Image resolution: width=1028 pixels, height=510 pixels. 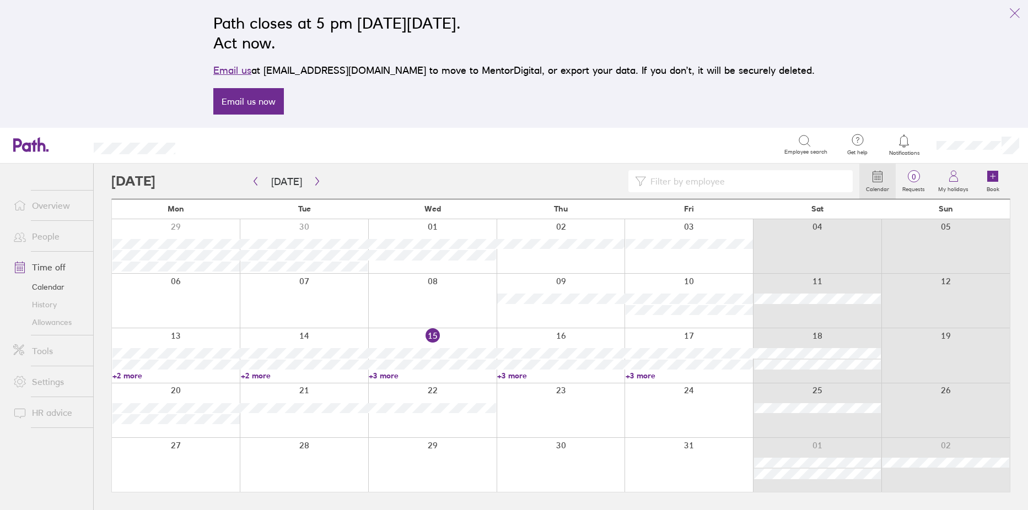 What do you see at coordinates (946, 209) in the screenshot?
I see `span: Sun` at bounding box center [946, 209].